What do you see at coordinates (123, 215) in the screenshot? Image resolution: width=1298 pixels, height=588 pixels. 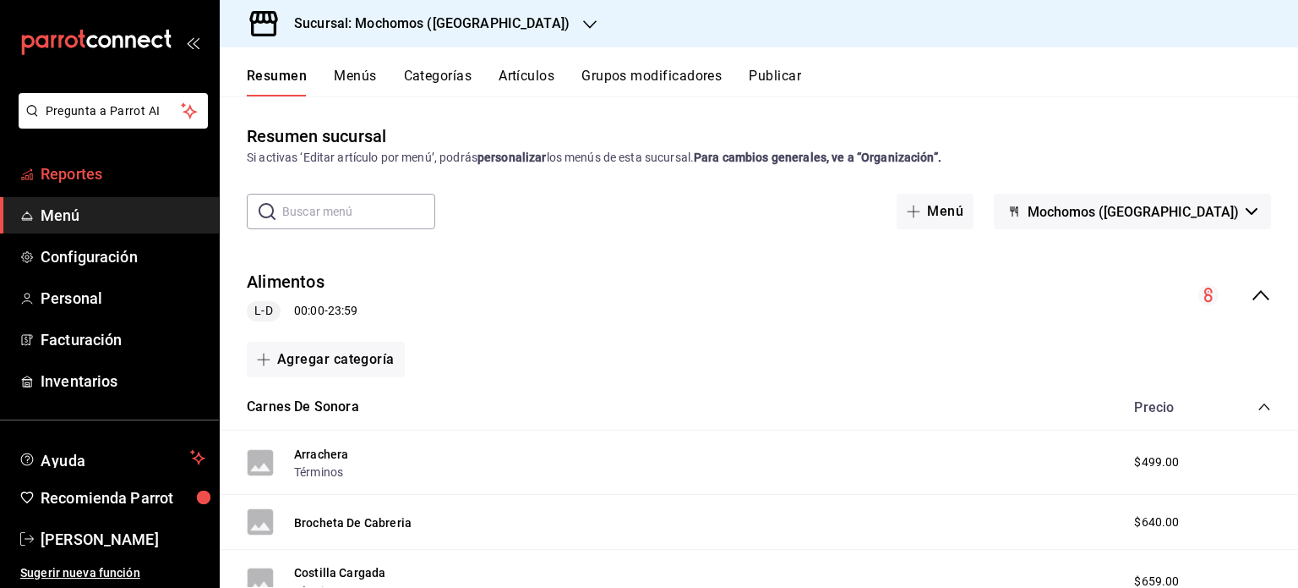 I see `span: Menú` at bounding box center [123, 215].